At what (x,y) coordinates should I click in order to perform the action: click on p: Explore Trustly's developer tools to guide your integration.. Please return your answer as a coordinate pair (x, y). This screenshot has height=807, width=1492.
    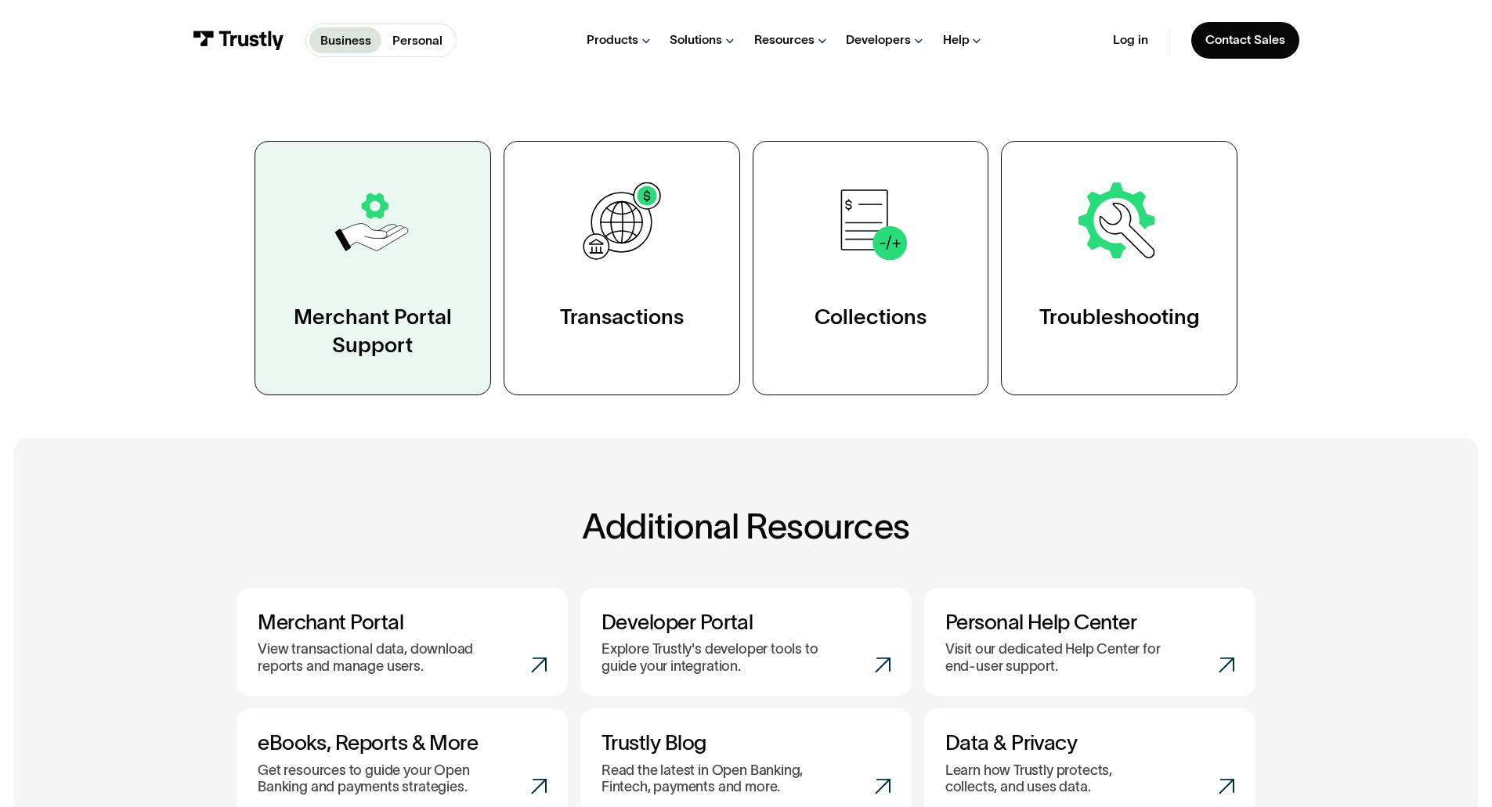
    Looking at the image, I should click on (717, 658).